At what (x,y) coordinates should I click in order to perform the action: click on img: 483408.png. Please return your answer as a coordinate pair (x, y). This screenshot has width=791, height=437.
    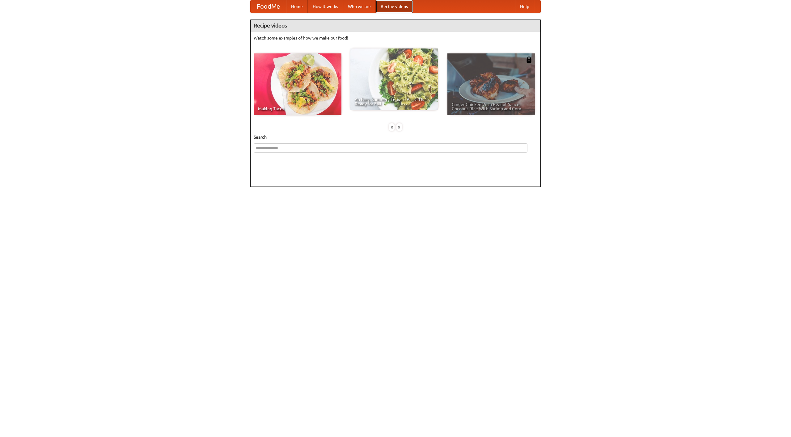
    Looking at the image, I should click on (529, 60).